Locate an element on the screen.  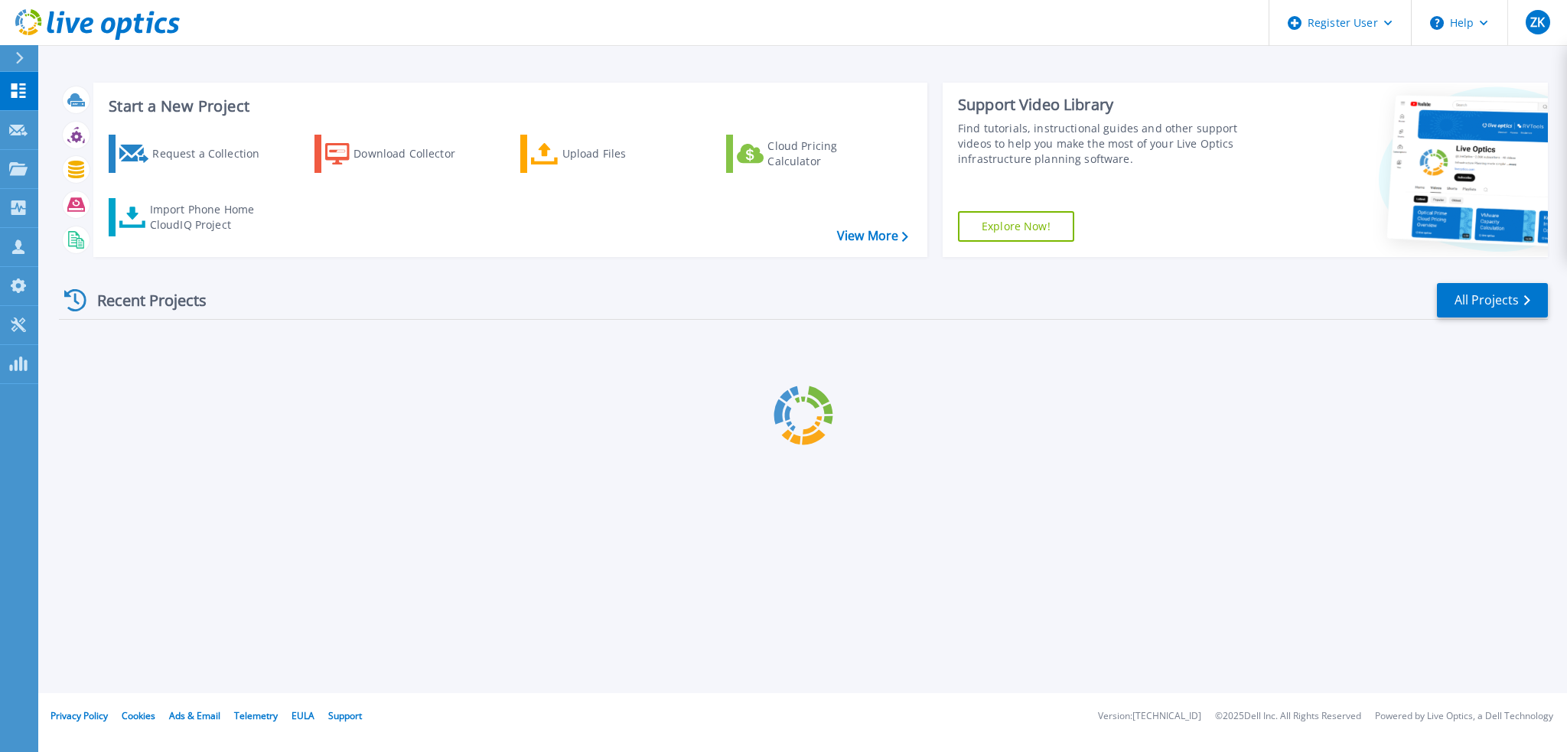
li: © 2025 Dell Inc. All Rights Reserved is located at coordinates (1288, 716).